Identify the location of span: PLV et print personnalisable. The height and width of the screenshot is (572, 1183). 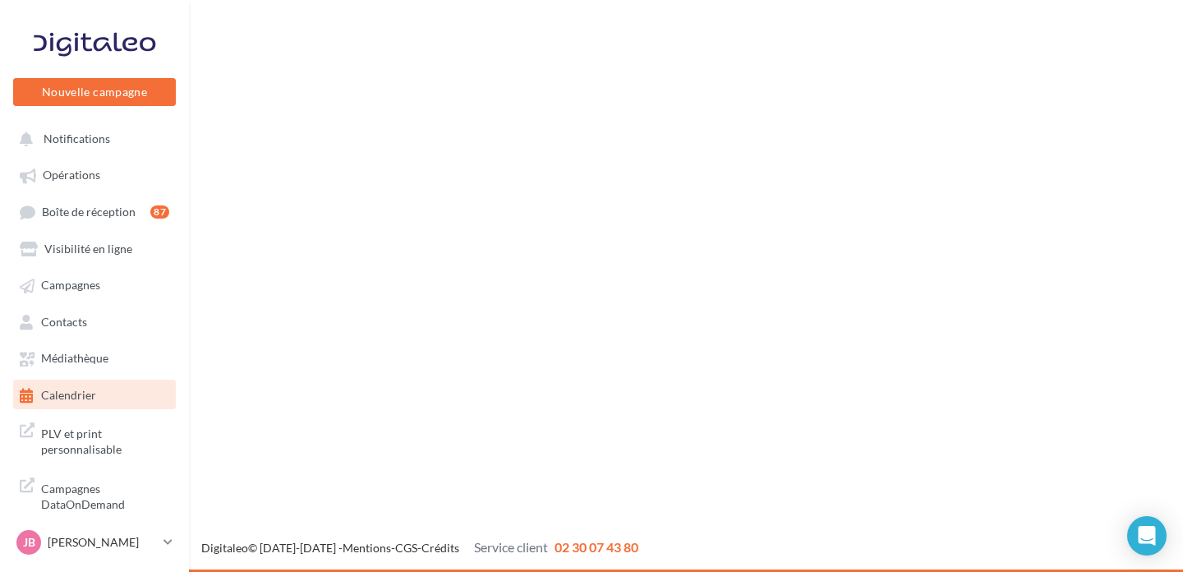
(105, 440).